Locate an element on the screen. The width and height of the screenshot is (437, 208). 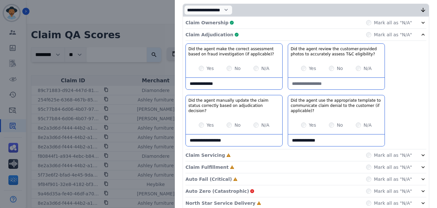
p: Claim Ownership is located at coordinates (207, 23).